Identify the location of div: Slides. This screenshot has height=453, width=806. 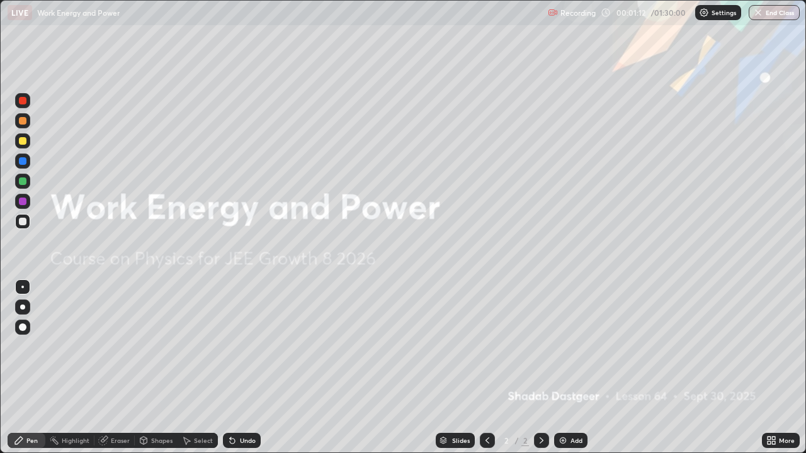
(461, 441).